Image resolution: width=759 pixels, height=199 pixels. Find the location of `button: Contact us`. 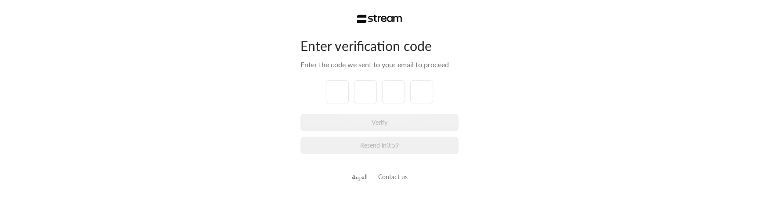

button: Contact us is located at coordinates (392, 176).